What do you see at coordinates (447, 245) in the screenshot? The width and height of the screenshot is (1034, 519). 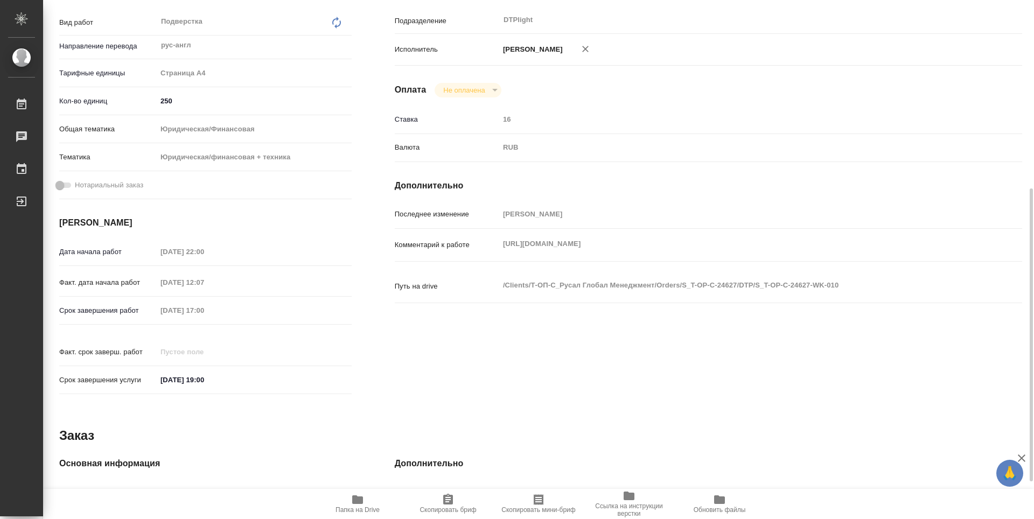 I see `p: Комментарий к работе` at bounding box center [447, 245].